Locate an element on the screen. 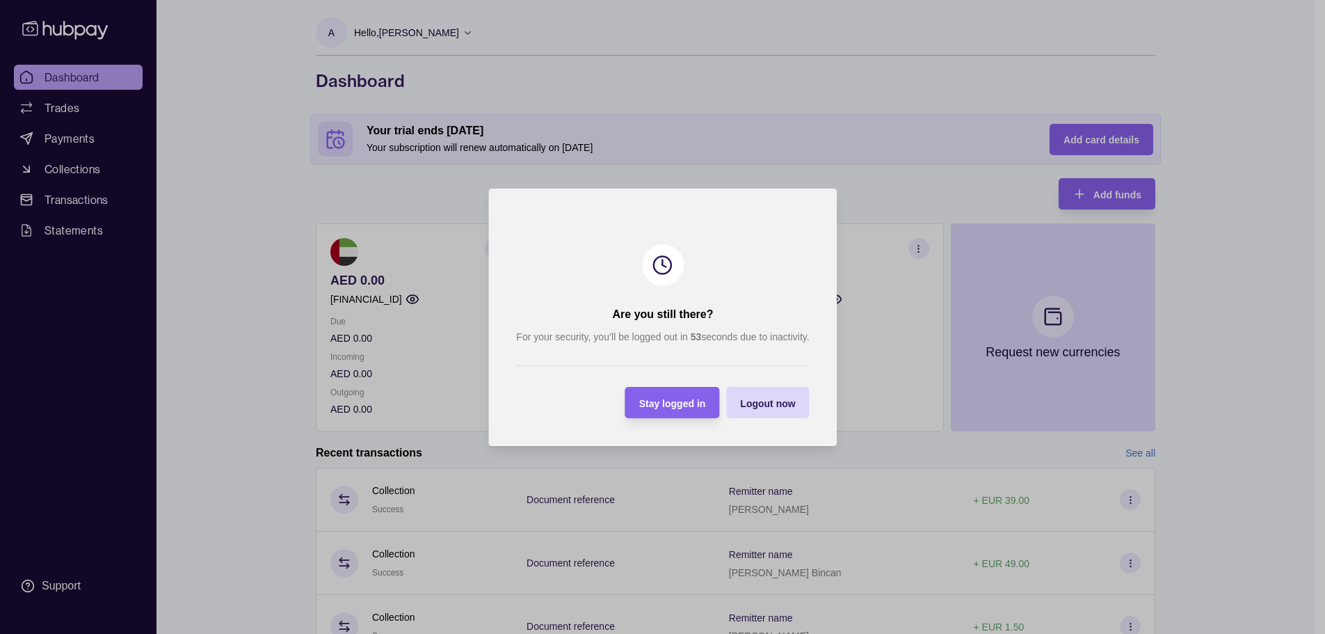 The width and height of the screenshot is (1325, 634). button: Logout now is located at coordinates (767, 402).